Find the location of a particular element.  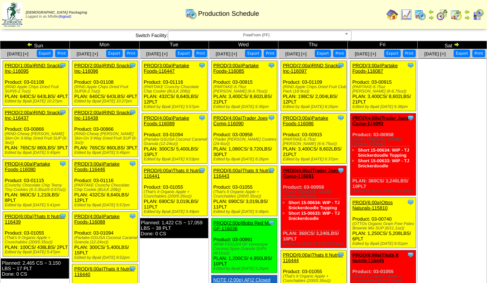

td: Sun is located at coordinates (35, 45).